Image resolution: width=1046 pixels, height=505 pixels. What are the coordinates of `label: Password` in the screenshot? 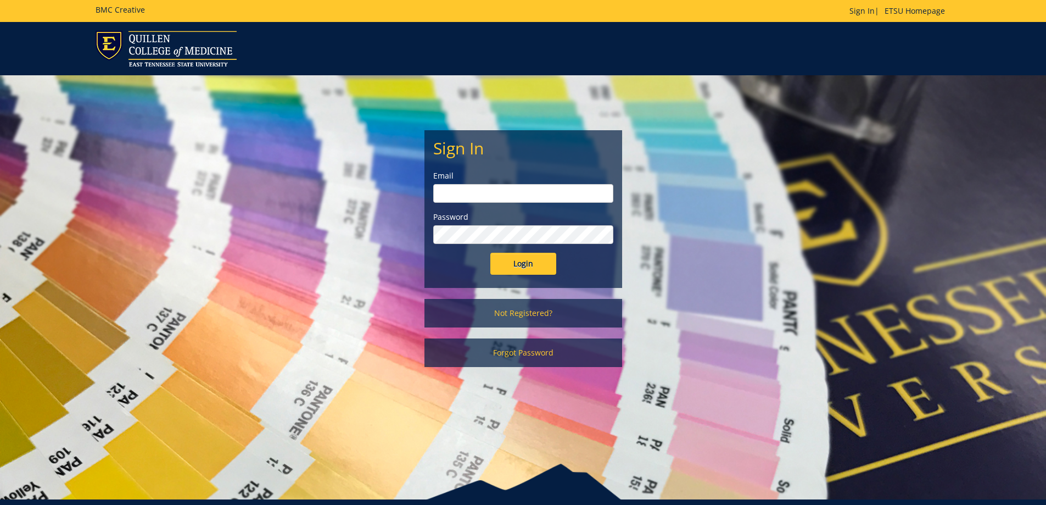 It's located at (523, 217).